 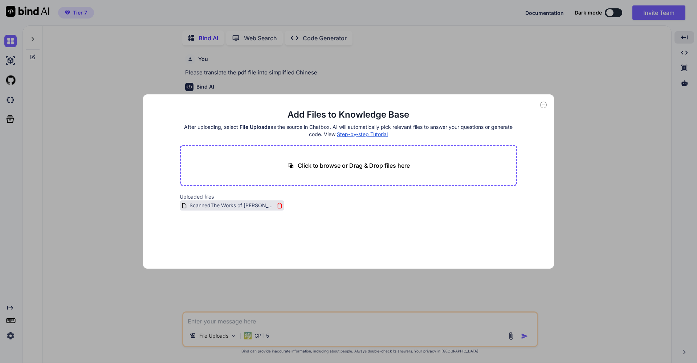 I want to click on h2: Uploaded files, so click(x=349, y=197).